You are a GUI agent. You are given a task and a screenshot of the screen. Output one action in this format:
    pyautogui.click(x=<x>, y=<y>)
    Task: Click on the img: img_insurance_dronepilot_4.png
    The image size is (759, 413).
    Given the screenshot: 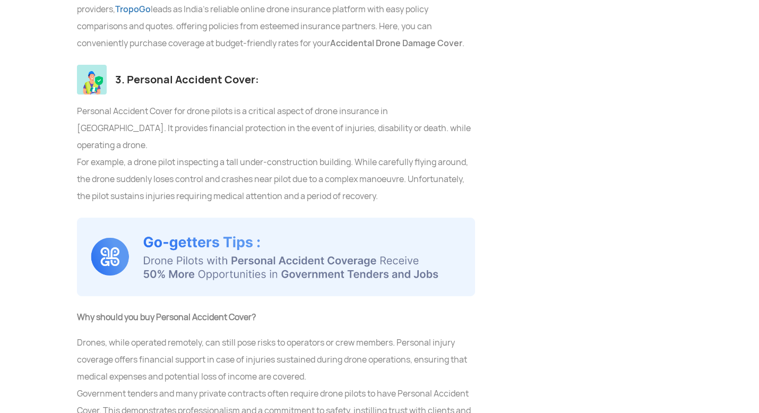 What is the action you would take?
    pyautogui.click(x=276, y=257)
    